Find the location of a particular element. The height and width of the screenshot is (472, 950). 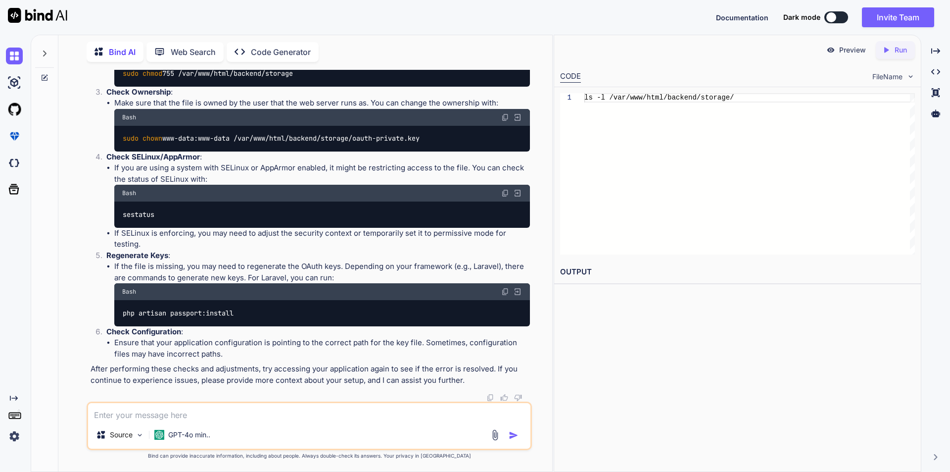

img: githubLight is located at coordinates (14, 109).